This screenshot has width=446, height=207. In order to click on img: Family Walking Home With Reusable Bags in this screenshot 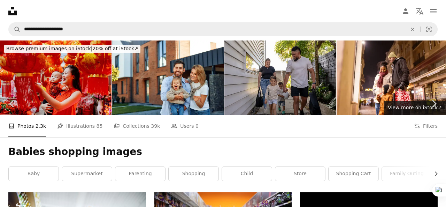, I will do `click(280, 77)`.